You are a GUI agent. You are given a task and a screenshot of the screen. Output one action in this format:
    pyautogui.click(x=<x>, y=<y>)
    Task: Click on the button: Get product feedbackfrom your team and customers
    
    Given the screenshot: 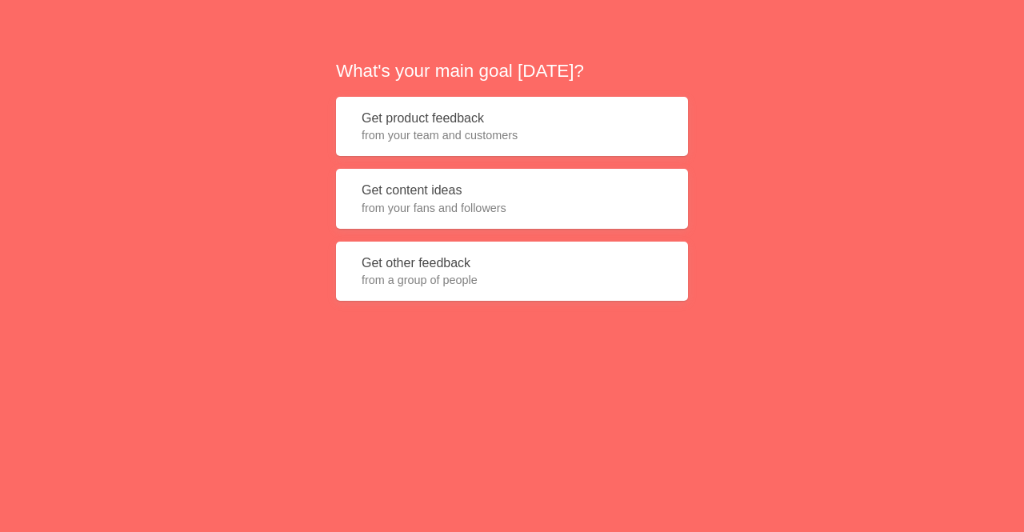 What is the action you would take?
    pyautogui.click(x=512, y=126)
    